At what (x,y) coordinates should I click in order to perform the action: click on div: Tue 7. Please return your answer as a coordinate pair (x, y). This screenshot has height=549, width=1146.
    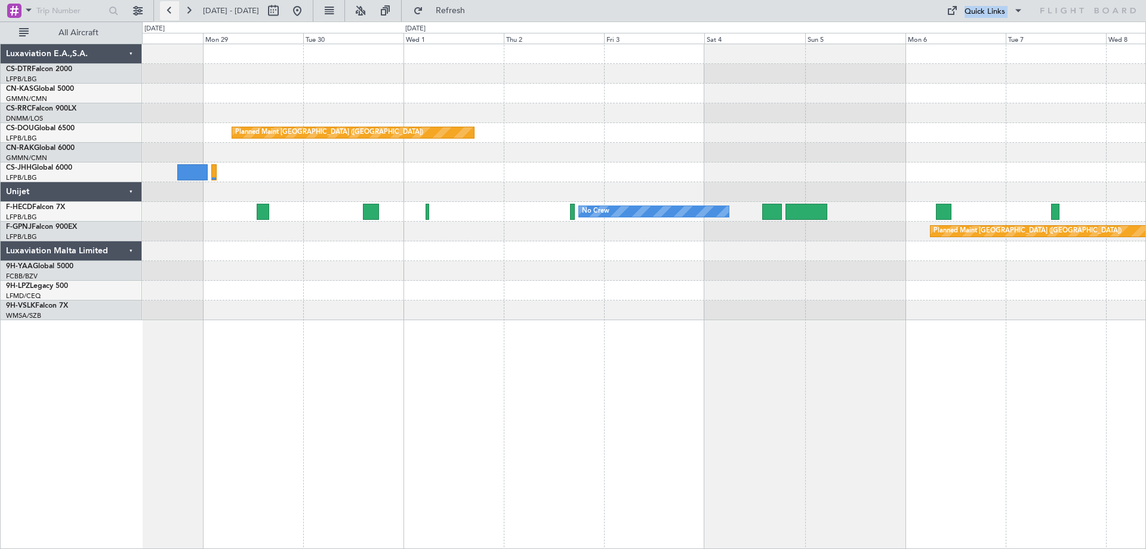
    Looking at the image, I should click on (1056, 38).